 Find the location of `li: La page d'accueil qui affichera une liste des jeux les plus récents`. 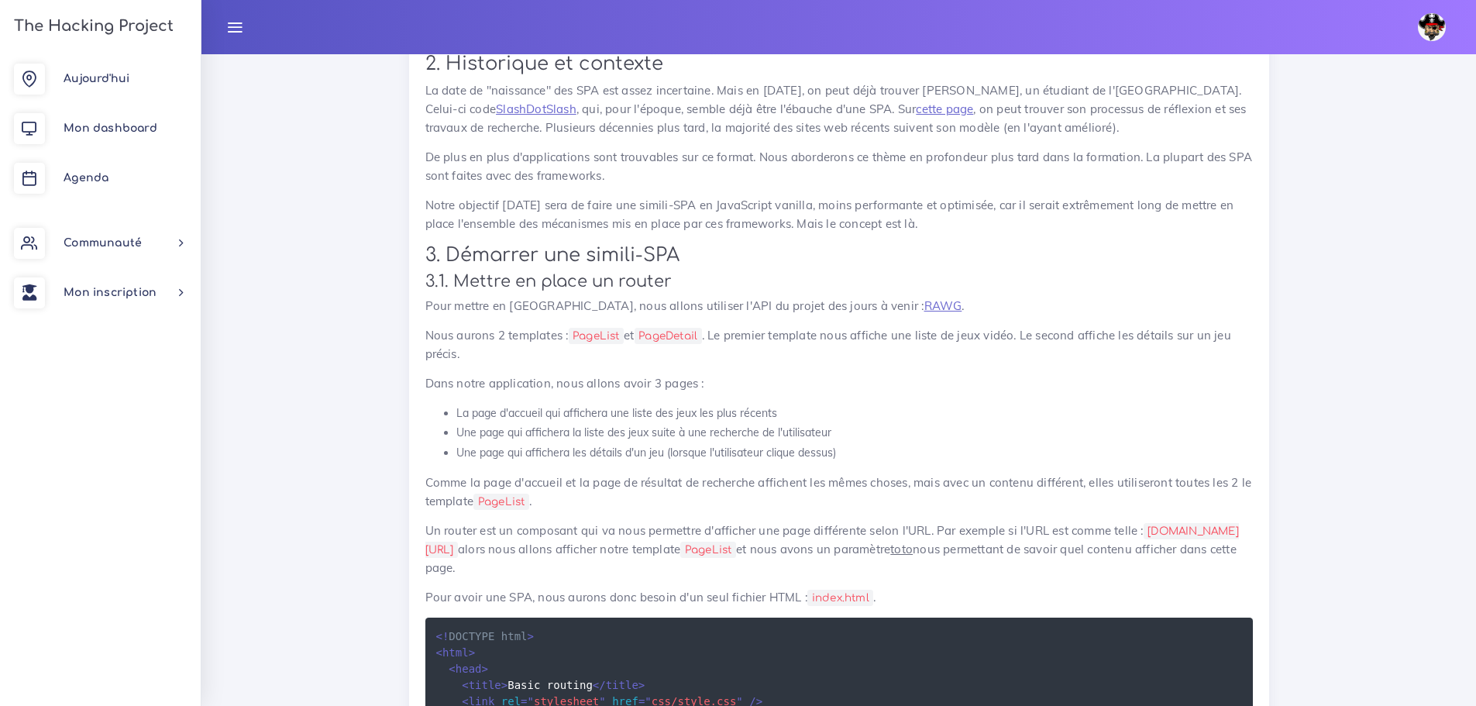

li: La page d'accueil qui affichera une liste des jeux les plus récents is located at coordinates (855, 413).